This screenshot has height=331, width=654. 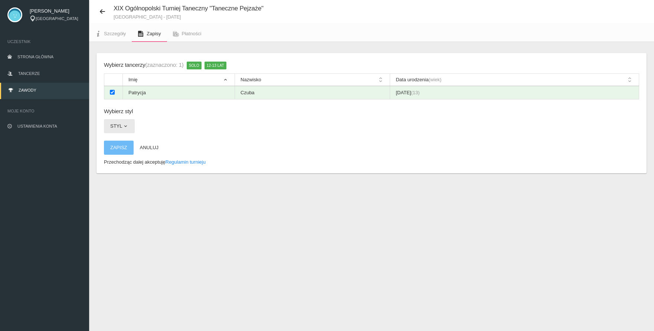 I want to click on span: (wiek), so click(x=435, y=79).